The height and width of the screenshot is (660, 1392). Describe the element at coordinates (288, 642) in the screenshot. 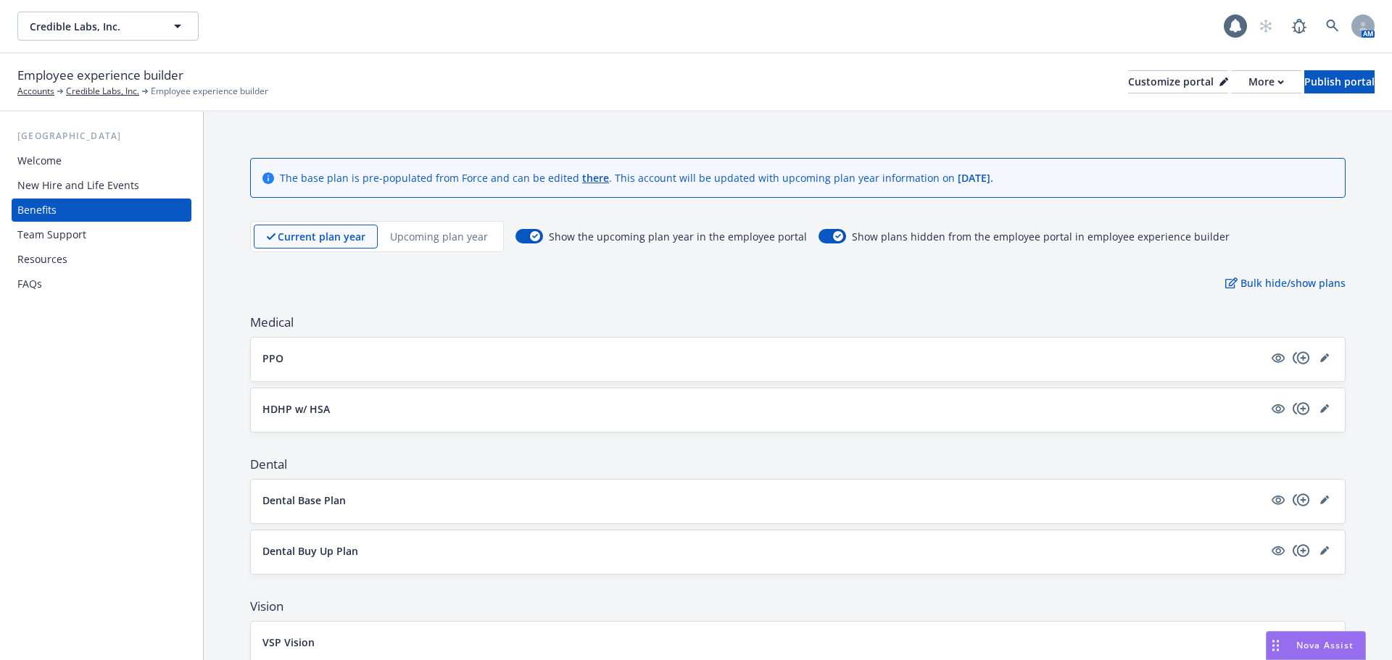

I see `p: VSP Vision` at that location.